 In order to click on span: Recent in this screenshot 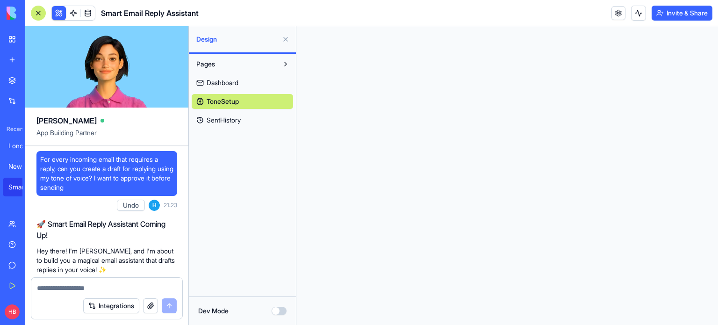, I will do `click(13, 129)`.